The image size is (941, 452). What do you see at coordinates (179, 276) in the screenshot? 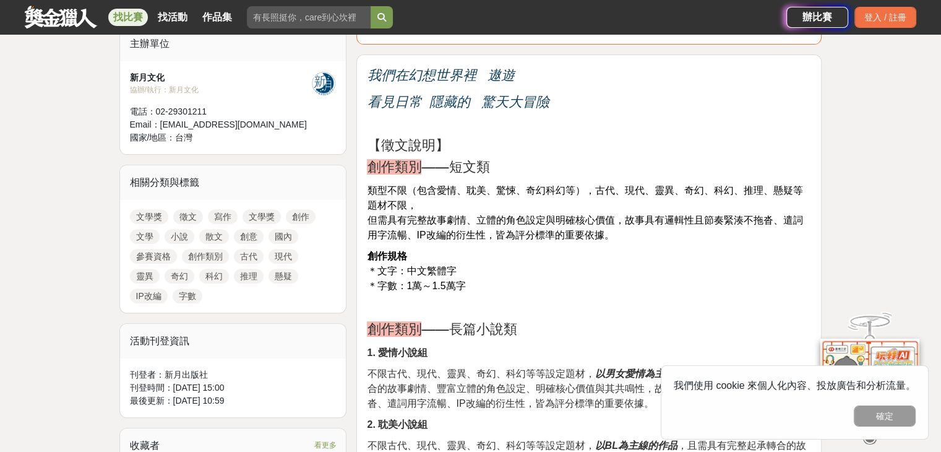
I see `a: 奇幻` at bounding box center [179, 276].